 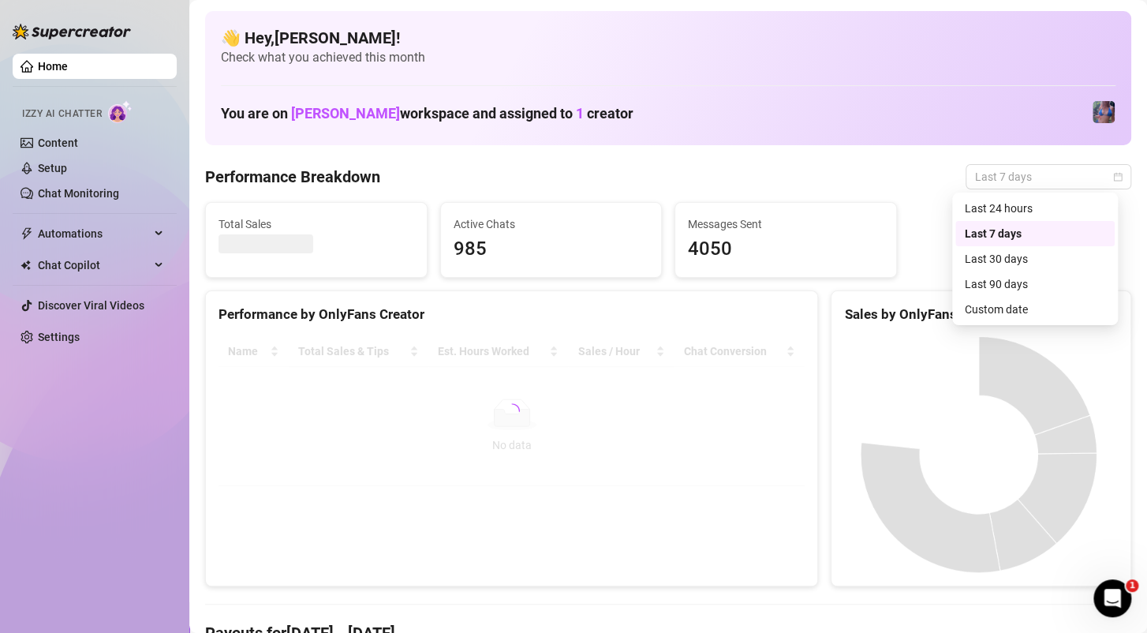 I want to click on h4: Performance Breakdown, so click(x=293, y=177).